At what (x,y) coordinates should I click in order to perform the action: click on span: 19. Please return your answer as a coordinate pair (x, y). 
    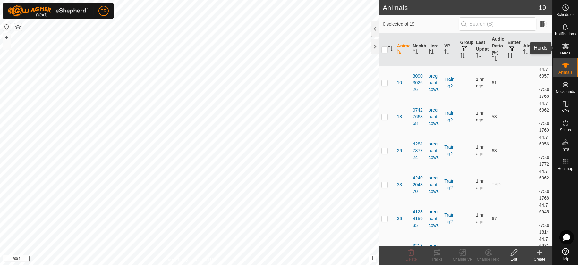
    Looking at the image, I should click on (542, 8).